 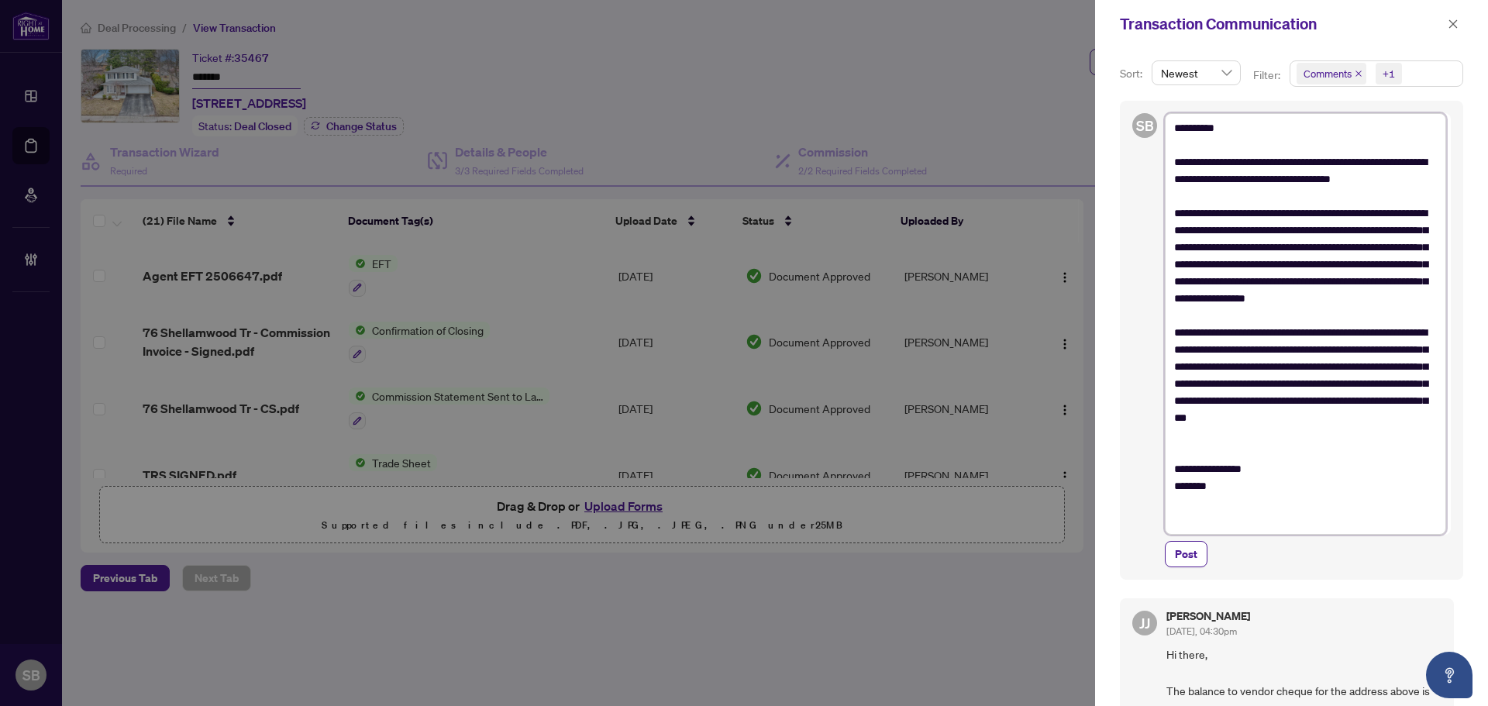 What do you see at coordinates (1186, 554) in the screenshot?
I see `button: Post` at bounding box center [1186, 554].